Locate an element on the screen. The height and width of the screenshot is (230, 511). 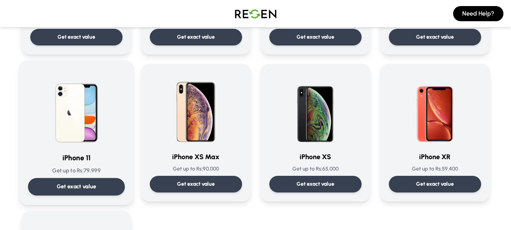
p: Get up to Rs: 65,000 is located at coordinates (316, 169).